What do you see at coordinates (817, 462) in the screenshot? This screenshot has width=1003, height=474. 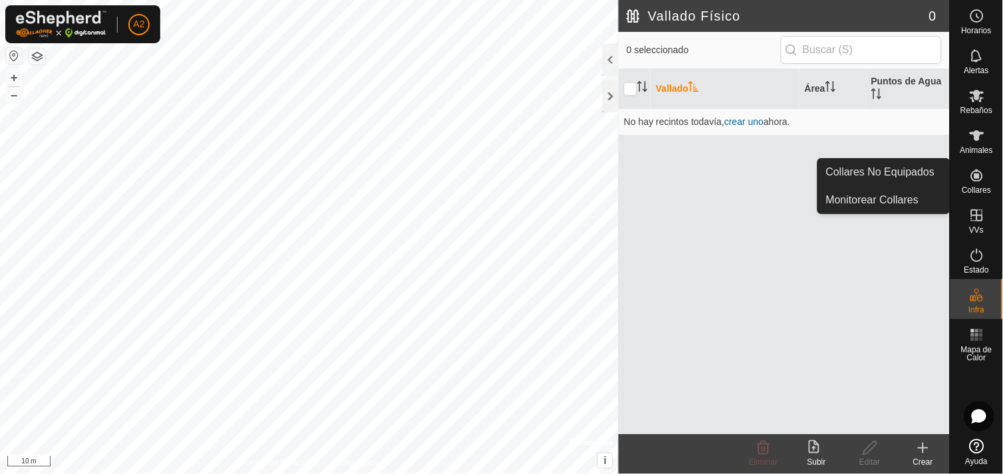 I see `div: Subir` at bounding box center [817, 462].